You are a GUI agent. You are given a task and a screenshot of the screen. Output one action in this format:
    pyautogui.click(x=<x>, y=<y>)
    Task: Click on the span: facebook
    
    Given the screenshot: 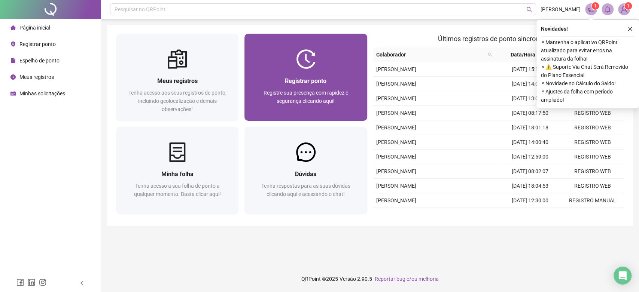 What is the action you would take?
    pyautogui.click(x=20, y=283)
    